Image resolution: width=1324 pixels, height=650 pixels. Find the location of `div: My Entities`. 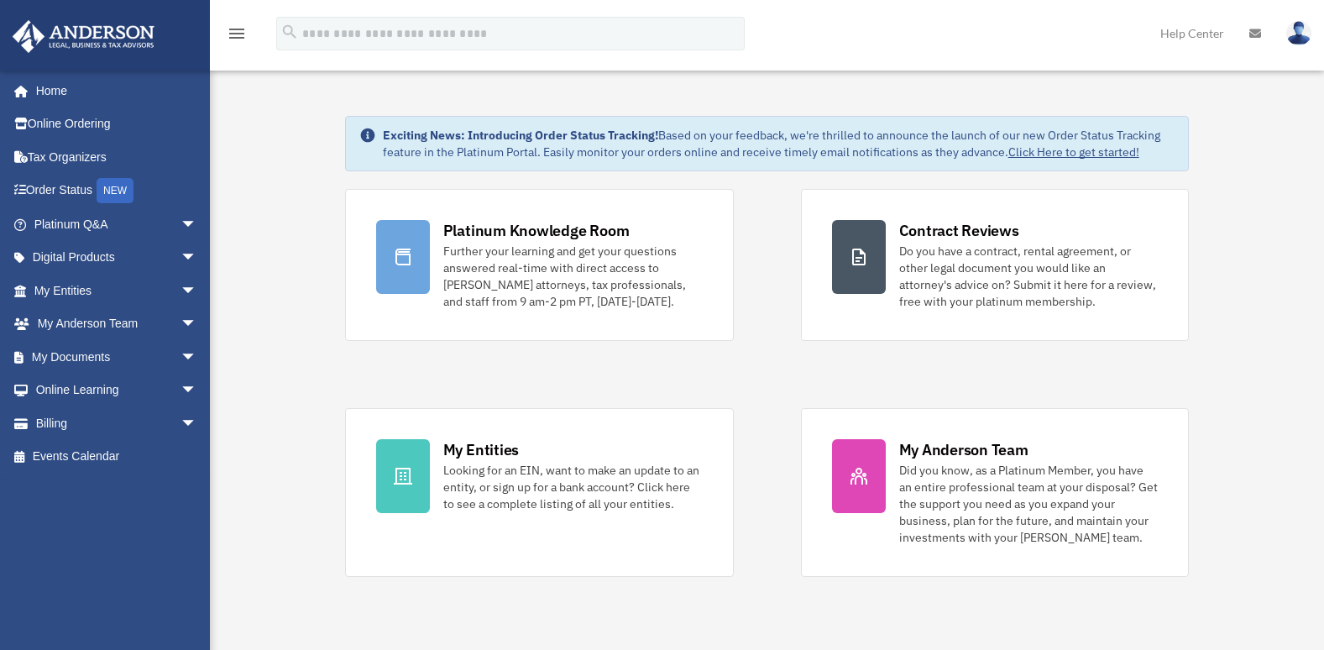

div: My Entities is located at coordinates (481, 449).